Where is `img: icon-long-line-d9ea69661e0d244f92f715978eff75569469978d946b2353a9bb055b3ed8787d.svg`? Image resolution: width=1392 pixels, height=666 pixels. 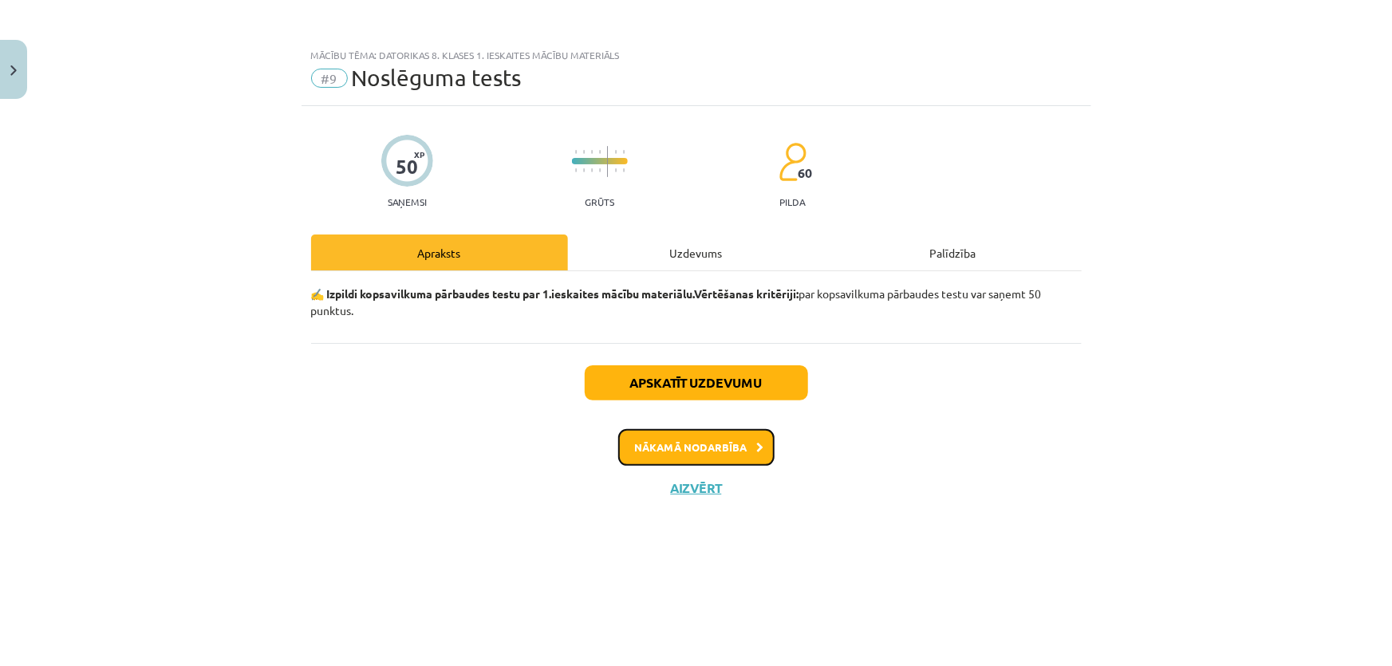 img: icon-long-line-d9ea69661e0d244f92f715978eff75569469978d946b2353a9bb055b3ed8787d.svg is located at coordinates (608, 161).